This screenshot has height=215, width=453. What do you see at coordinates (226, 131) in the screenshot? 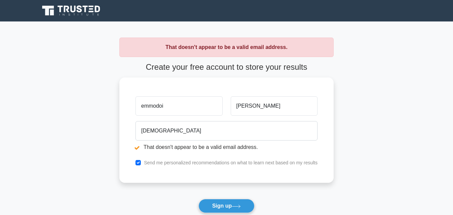
I see `input: Email` at bounding box center [226, 131].